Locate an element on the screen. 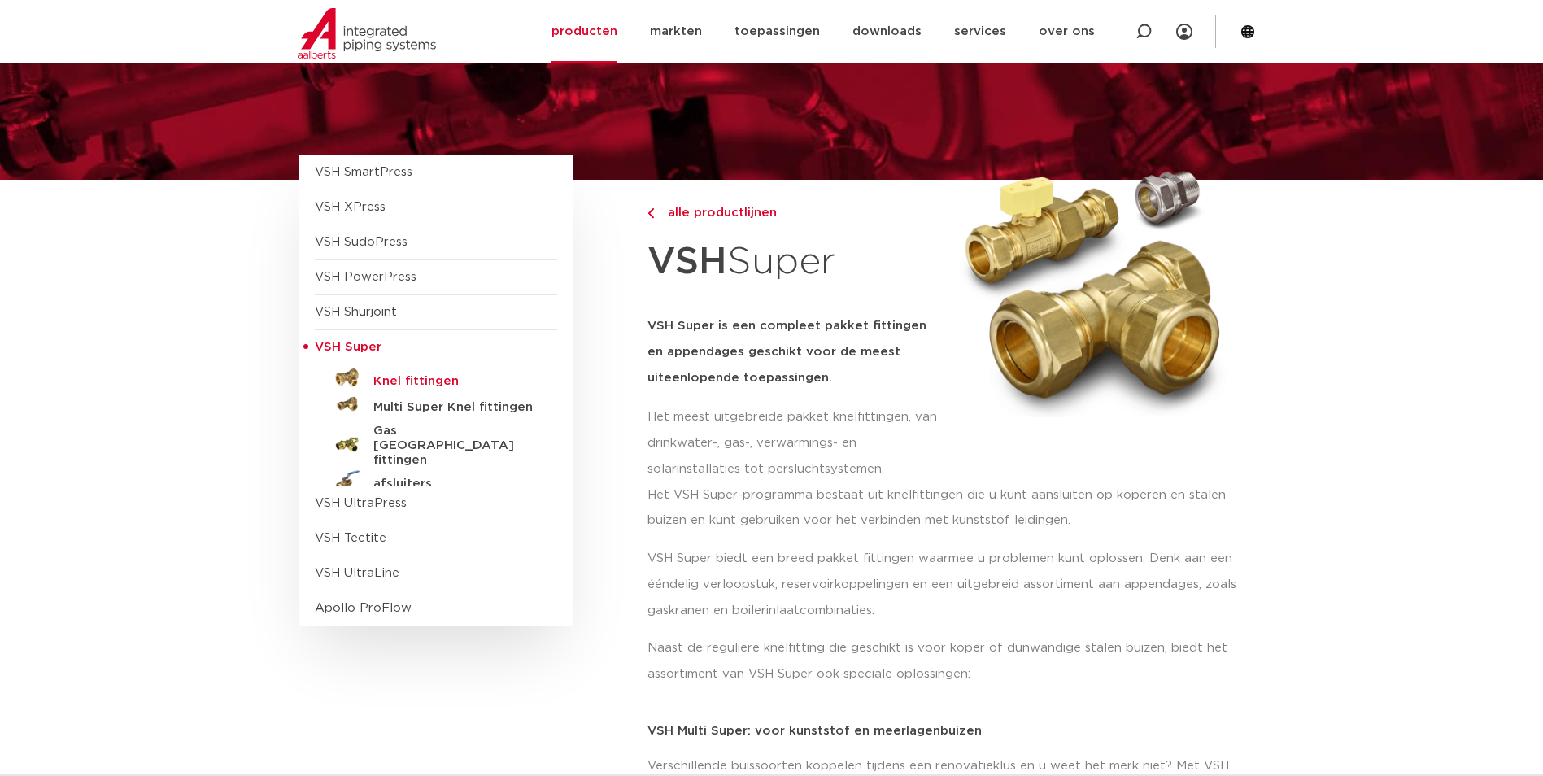  a: alle productlijnen is located at coordinates (795, 213).